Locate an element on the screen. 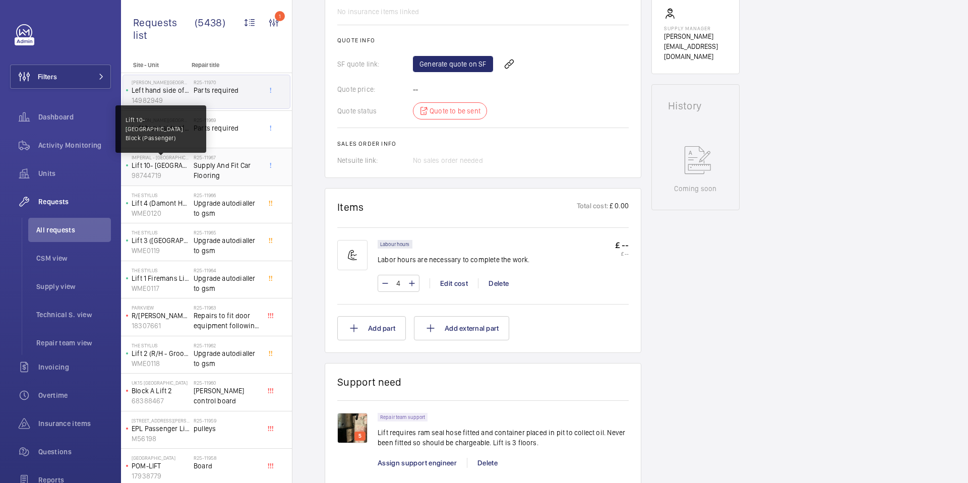 The image size is (968, 483). h2: R25-11969 is located at coordinates (227, 120).